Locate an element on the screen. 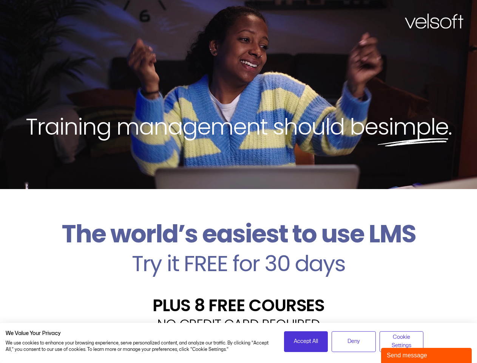 The height and width of the screenshot is (363, 477). div: Send message is located at coordinates (45, 9).